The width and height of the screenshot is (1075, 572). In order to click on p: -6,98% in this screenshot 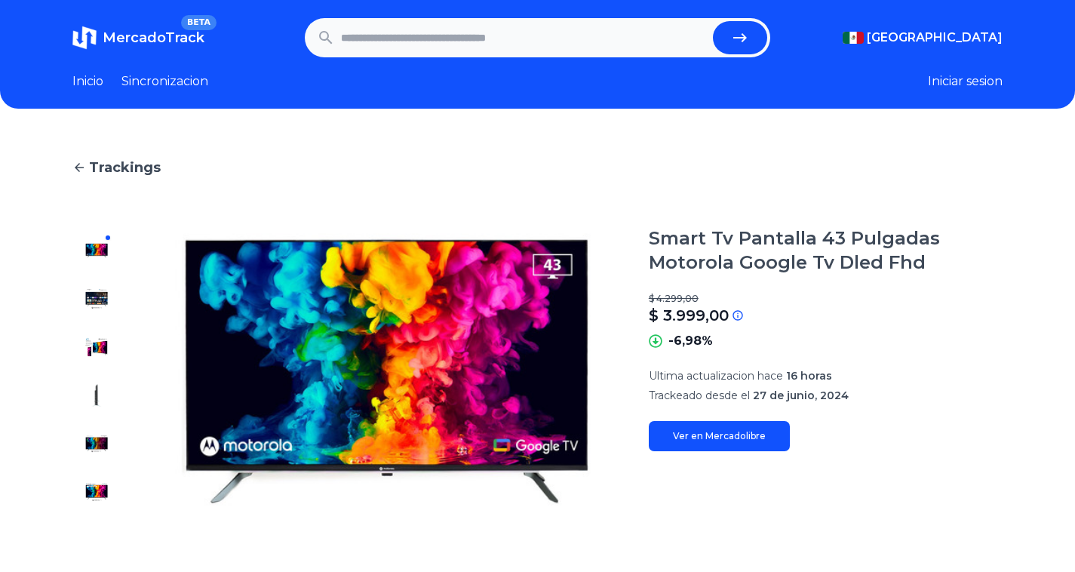, I will do `click(690, 341)`.